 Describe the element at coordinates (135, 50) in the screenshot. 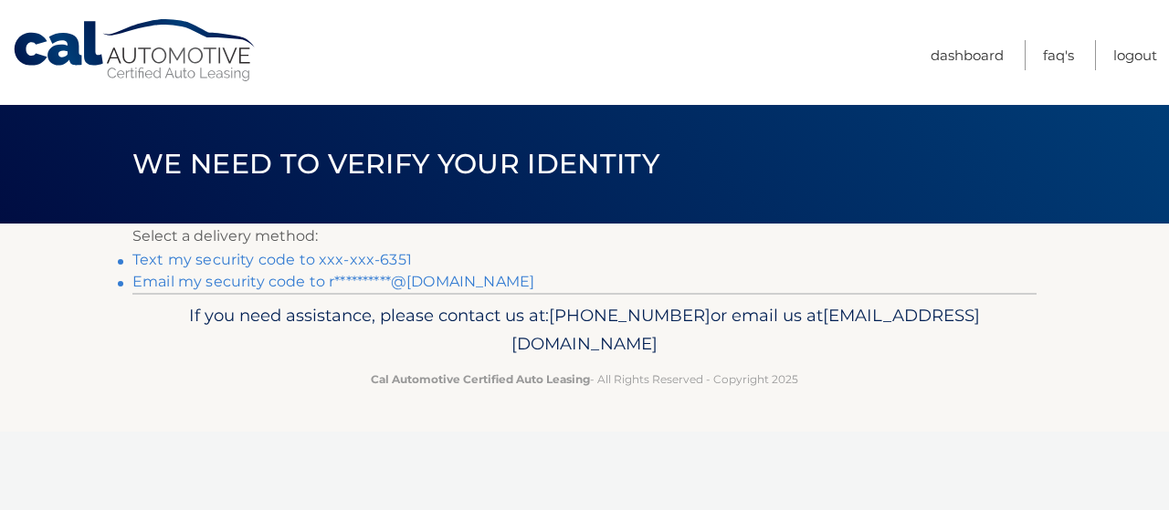

I see `a: Cal Automotive` at that location.